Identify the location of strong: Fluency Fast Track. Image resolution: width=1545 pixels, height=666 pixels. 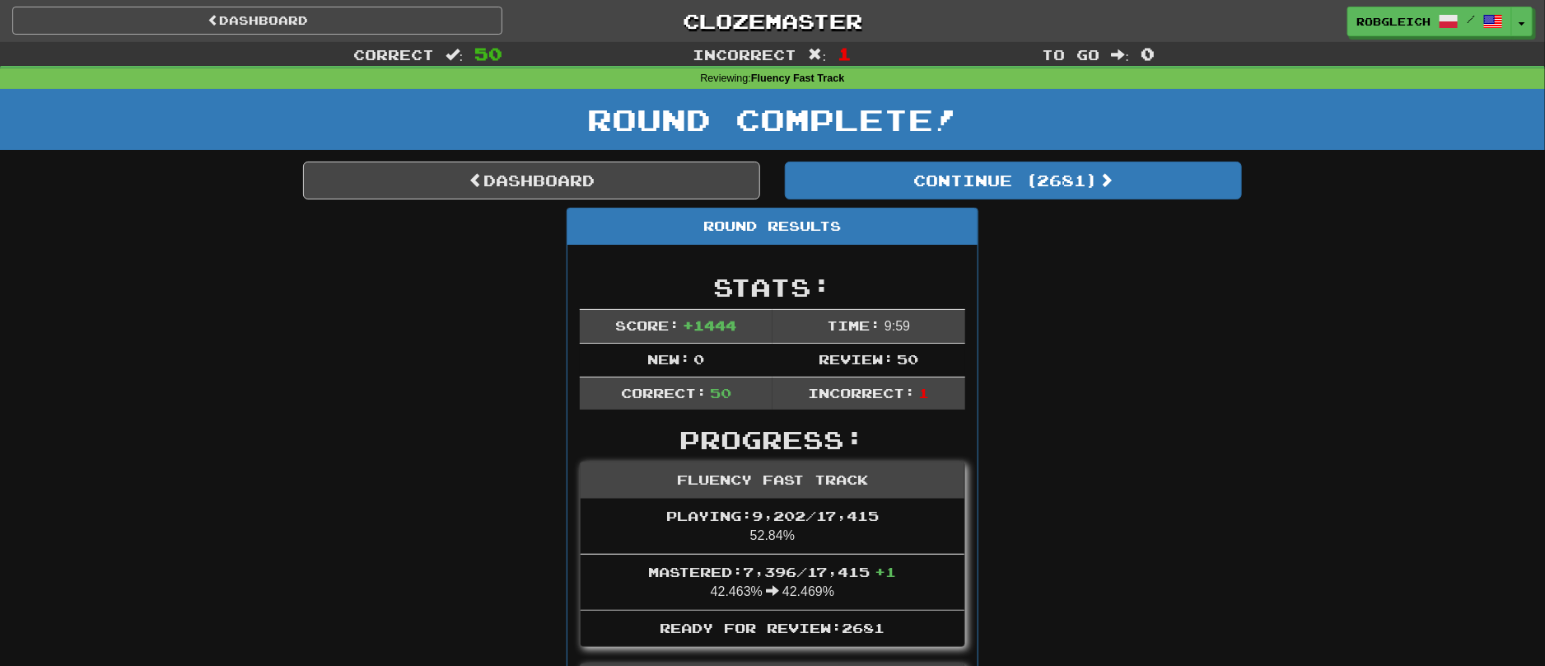
(797, 78).